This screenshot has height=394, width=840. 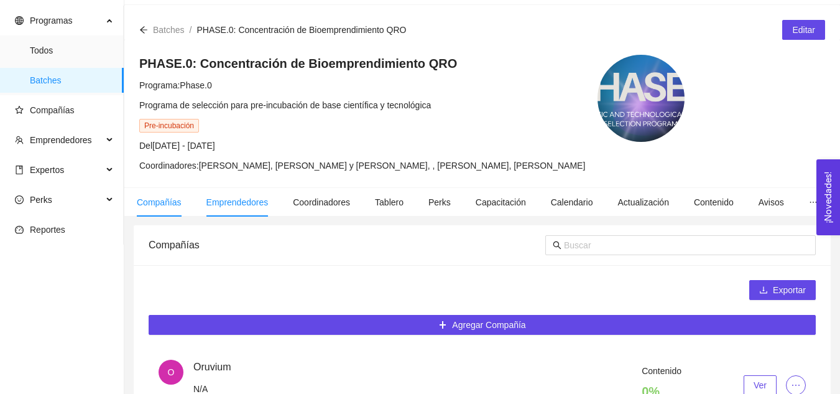 What do you see at coordinates (322, 202) in the screenshot?
I see `span: Coordinadores` at bounding box center [322, 202].